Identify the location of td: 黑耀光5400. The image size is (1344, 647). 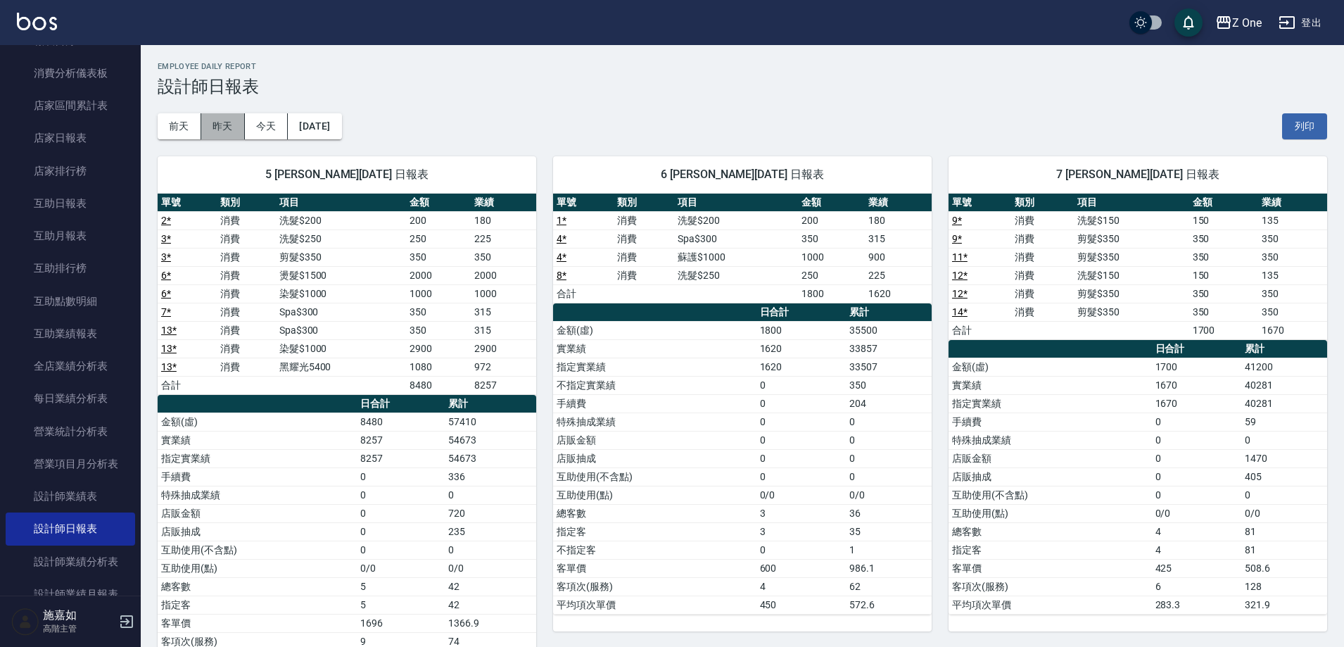
(341, 367).